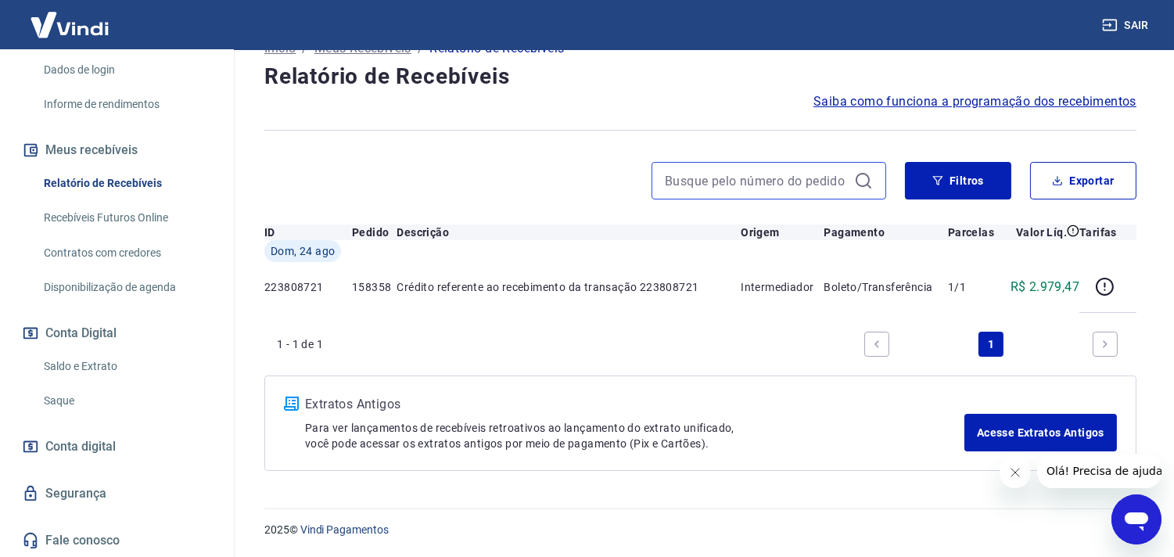  Describe the element at coordinates (370, 232) in the screenshot. I see `p: Pedido` at that location.